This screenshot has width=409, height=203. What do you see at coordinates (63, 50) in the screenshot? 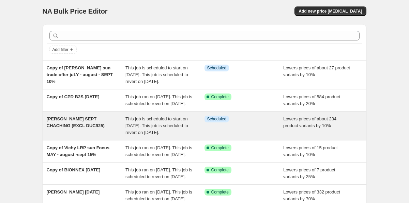
I see `button: Add filter` at bounding box center [63, 50].